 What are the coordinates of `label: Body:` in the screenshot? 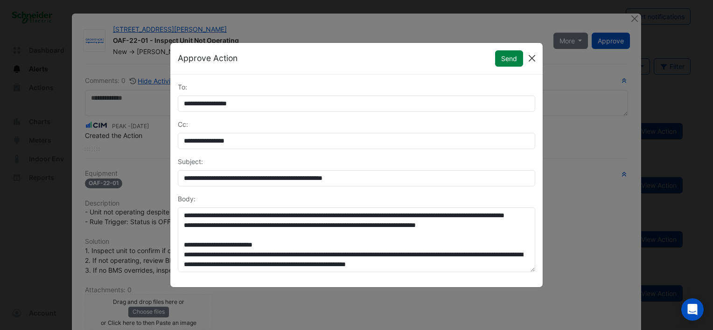 It's located at (187, 199).